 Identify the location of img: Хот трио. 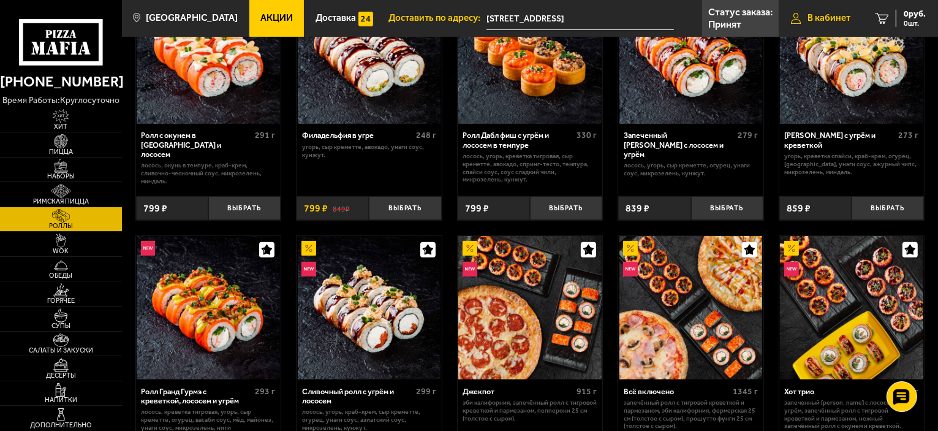
(851, 307).